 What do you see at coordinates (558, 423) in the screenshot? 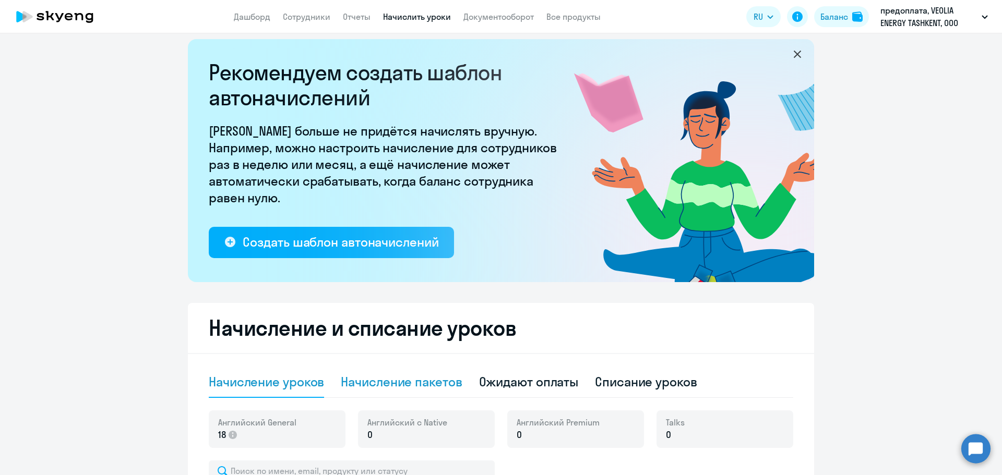
I see `span: Английский Premium` at bounding box center [558, 423].